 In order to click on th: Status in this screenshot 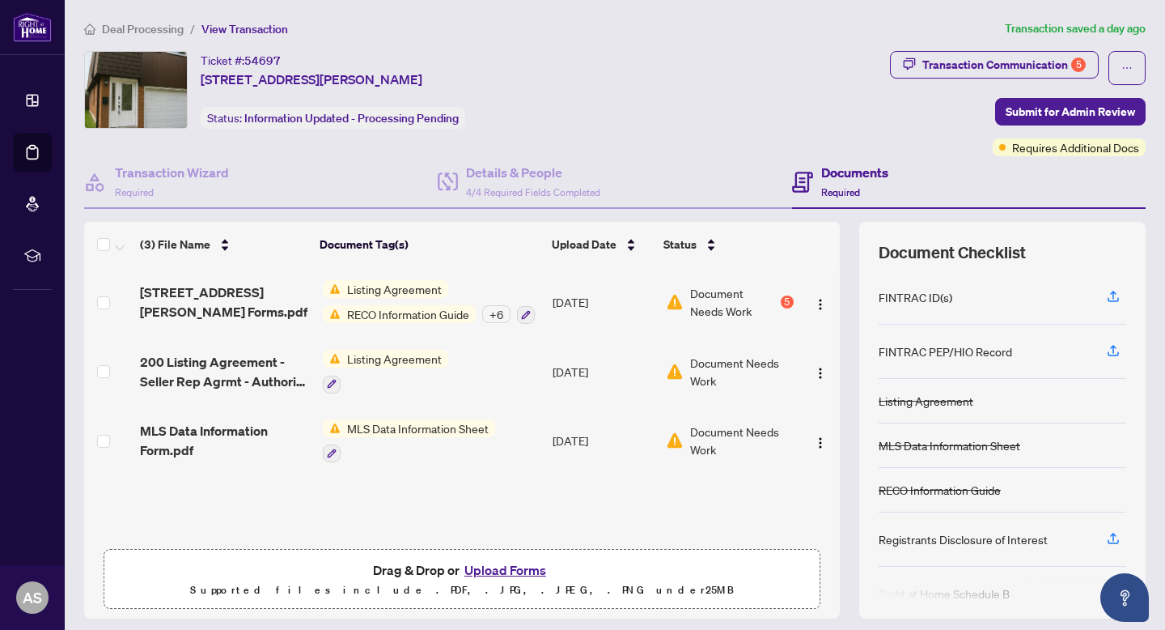, I will do `click(727, 244)`.